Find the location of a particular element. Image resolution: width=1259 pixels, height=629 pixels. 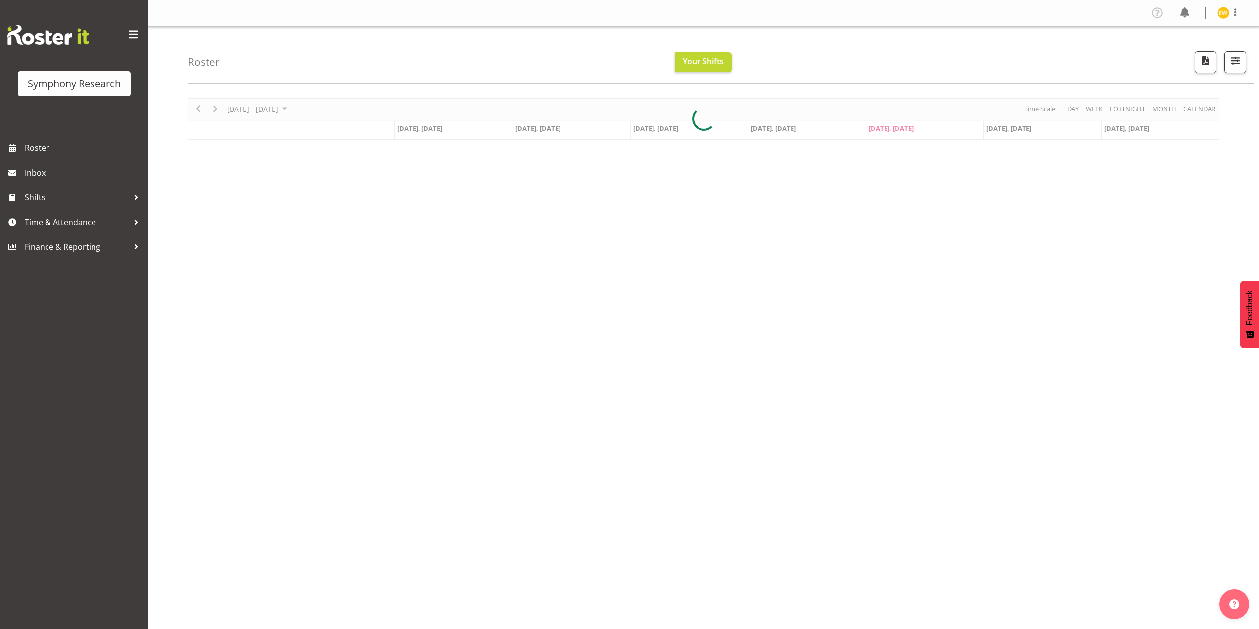

button: Download a PDF of the roster according to the set date range. is located at coordinates (1205, 62).